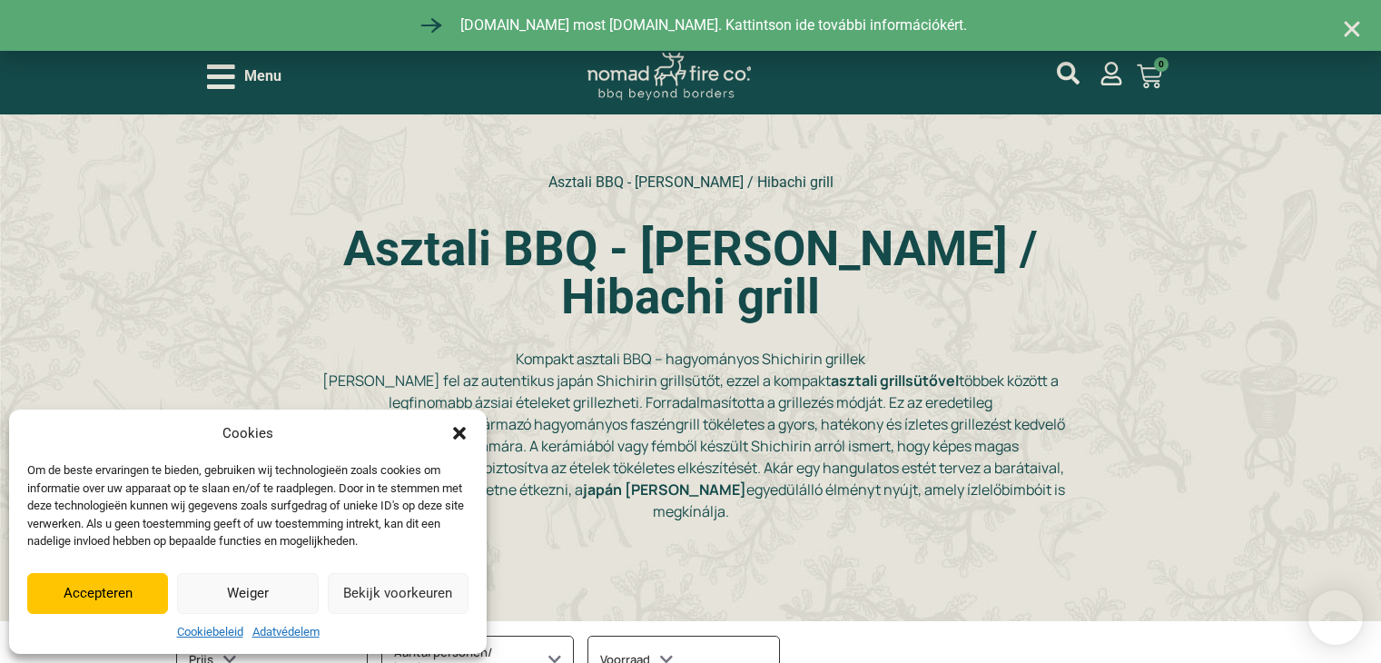 The width and height of the screenshot is (1381, 663). Describe the element at coordinates (690, 182) in the screenshot. I see `nav: breadcrumbs` at that location.